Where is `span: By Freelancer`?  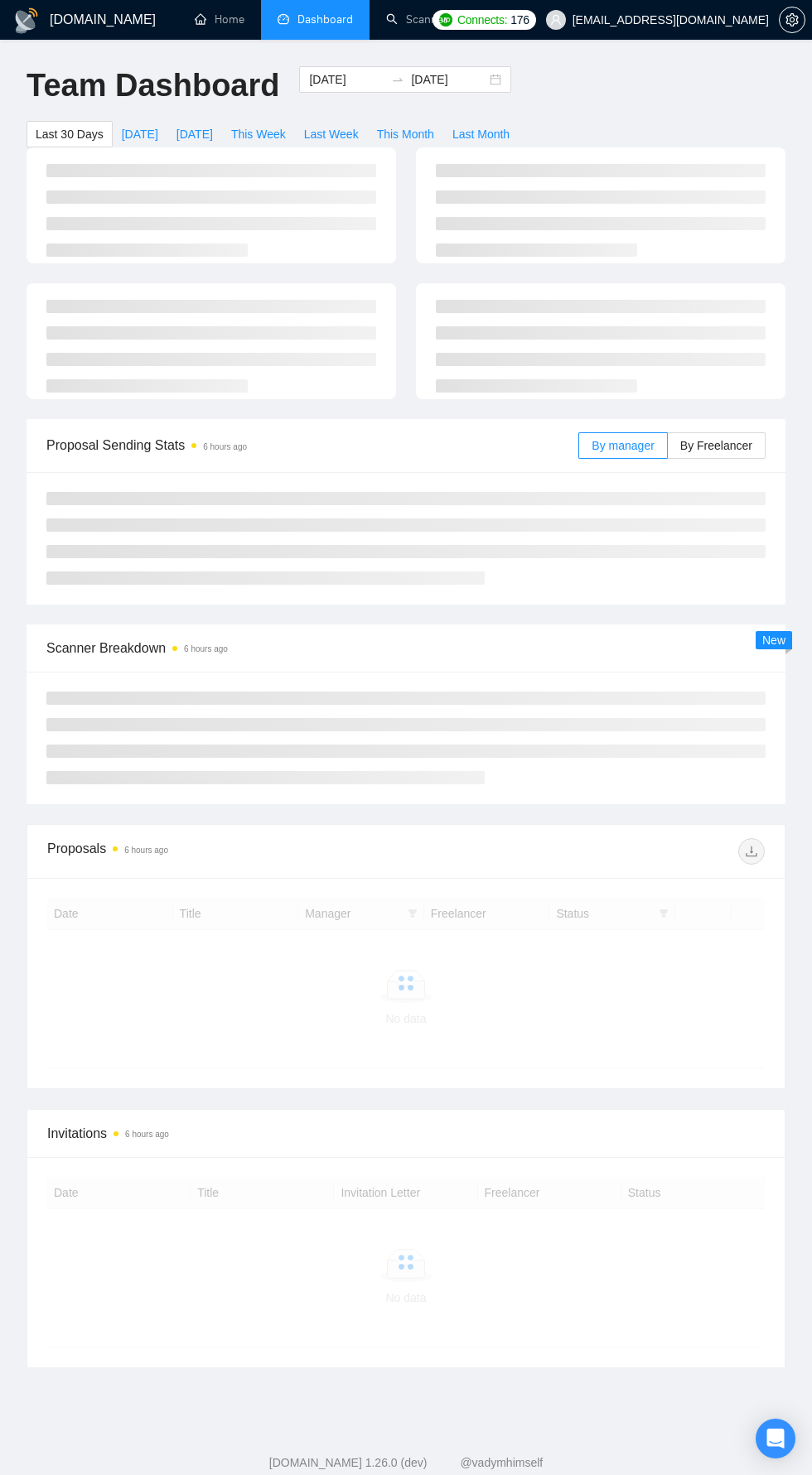
span: By Freelancer is located at coordinates (716, 446).